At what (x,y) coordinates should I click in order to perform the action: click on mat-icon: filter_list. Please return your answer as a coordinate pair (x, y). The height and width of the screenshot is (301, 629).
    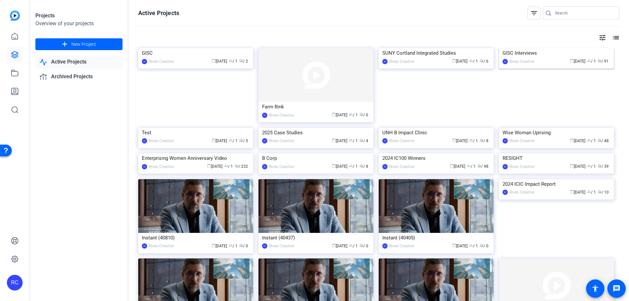
    Looking at the image, I should click on (534, 13).